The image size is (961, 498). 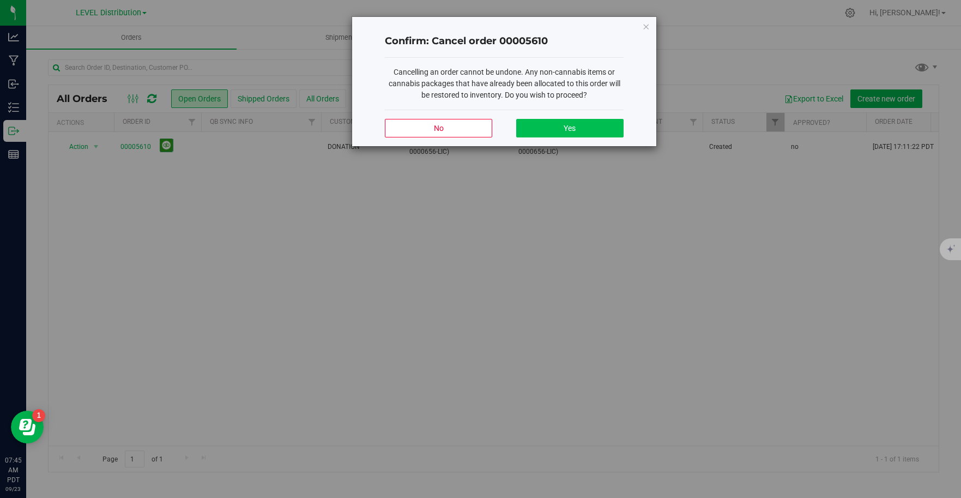 What do you see at coordinates (570, 128) in the screenshot?
I see `button: Yes` at bounding box center [570, 128].